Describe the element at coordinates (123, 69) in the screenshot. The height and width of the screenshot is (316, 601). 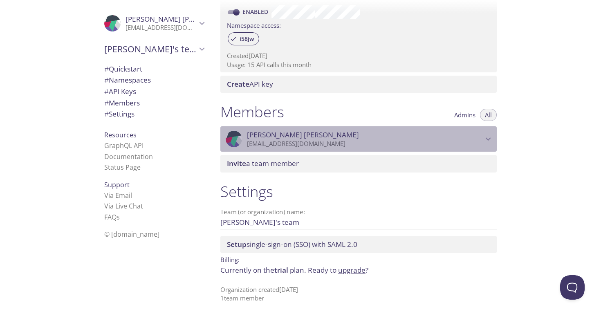
I see `span: Quickstart` at that location.